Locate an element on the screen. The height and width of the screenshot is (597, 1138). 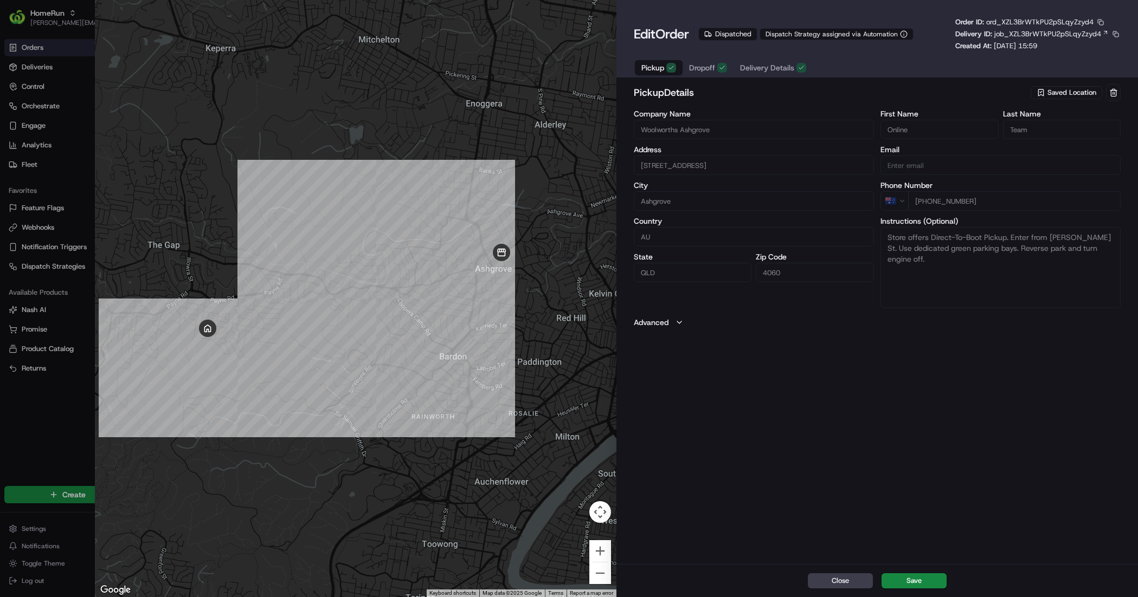
input: Enter country is located at coordinates (753, 237).